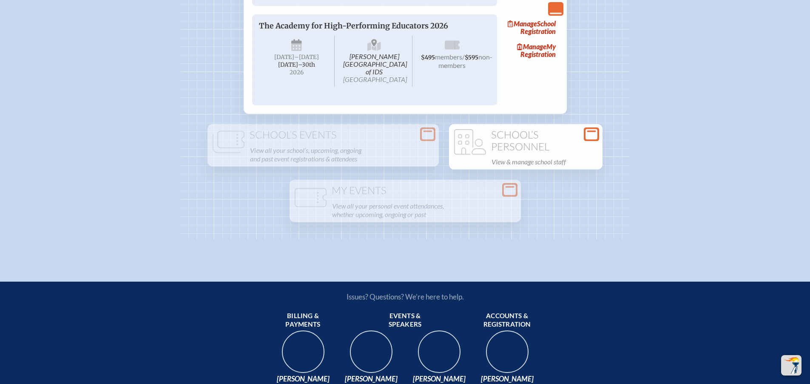 The image size is (810, 384). What do you see at coordinates (342, 155) in the screenshot?
I see `p: View all your school’s, upcoming, ongoing and past event registrations & attendees` at bounding box center [342, 155].